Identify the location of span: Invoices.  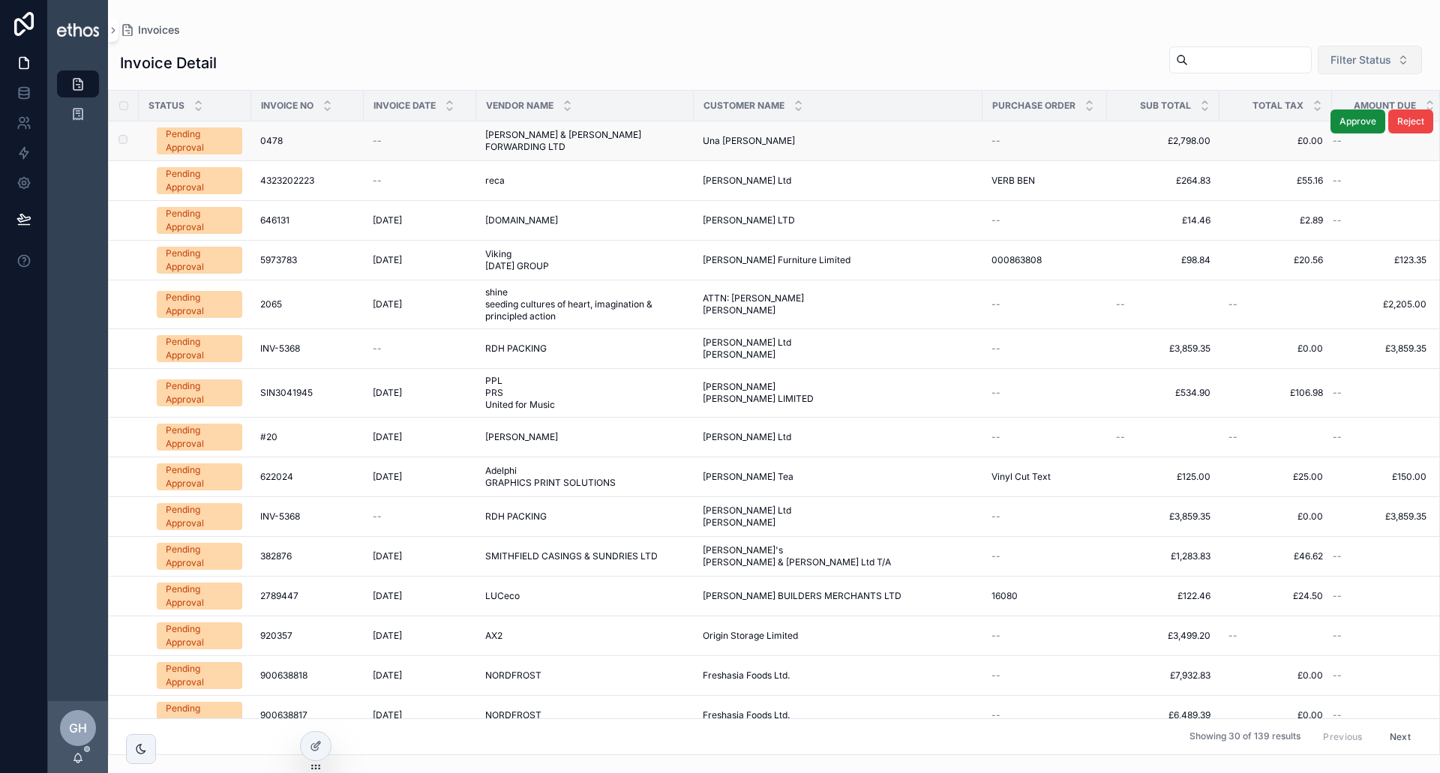
(159, 30).